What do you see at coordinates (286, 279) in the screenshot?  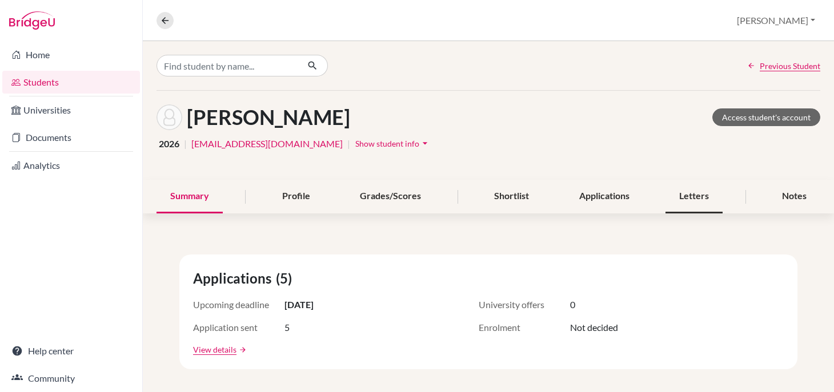 I see `span: (5)` at bounding box center [286, 279].